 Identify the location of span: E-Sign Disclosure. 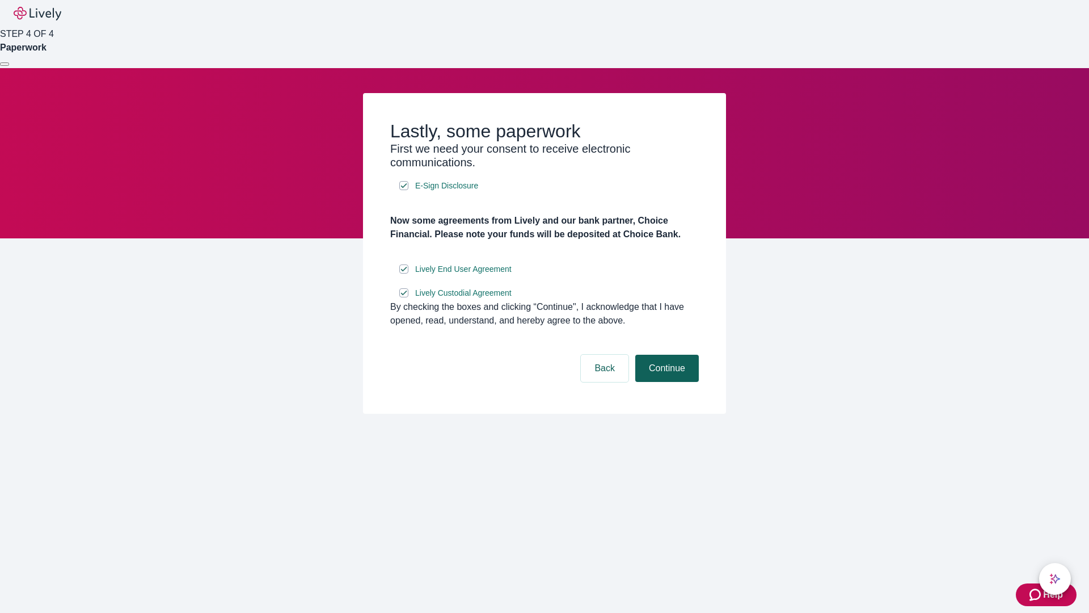
(446, 186).